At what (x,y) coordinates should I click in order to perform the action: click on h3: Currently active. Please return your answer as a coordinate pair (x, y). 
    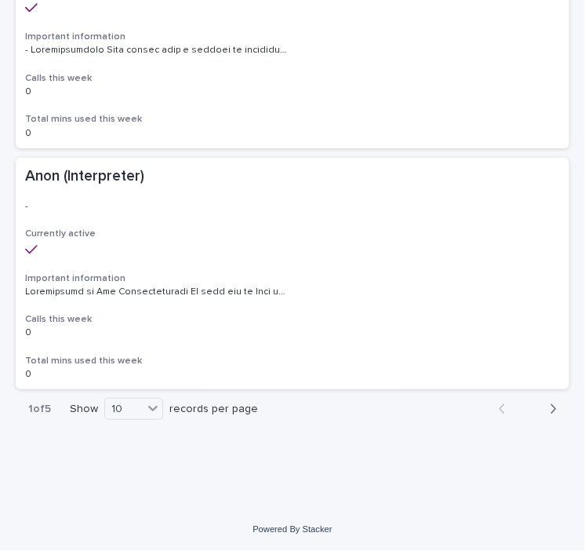
    Looking at the image, I should click on (293, 234).